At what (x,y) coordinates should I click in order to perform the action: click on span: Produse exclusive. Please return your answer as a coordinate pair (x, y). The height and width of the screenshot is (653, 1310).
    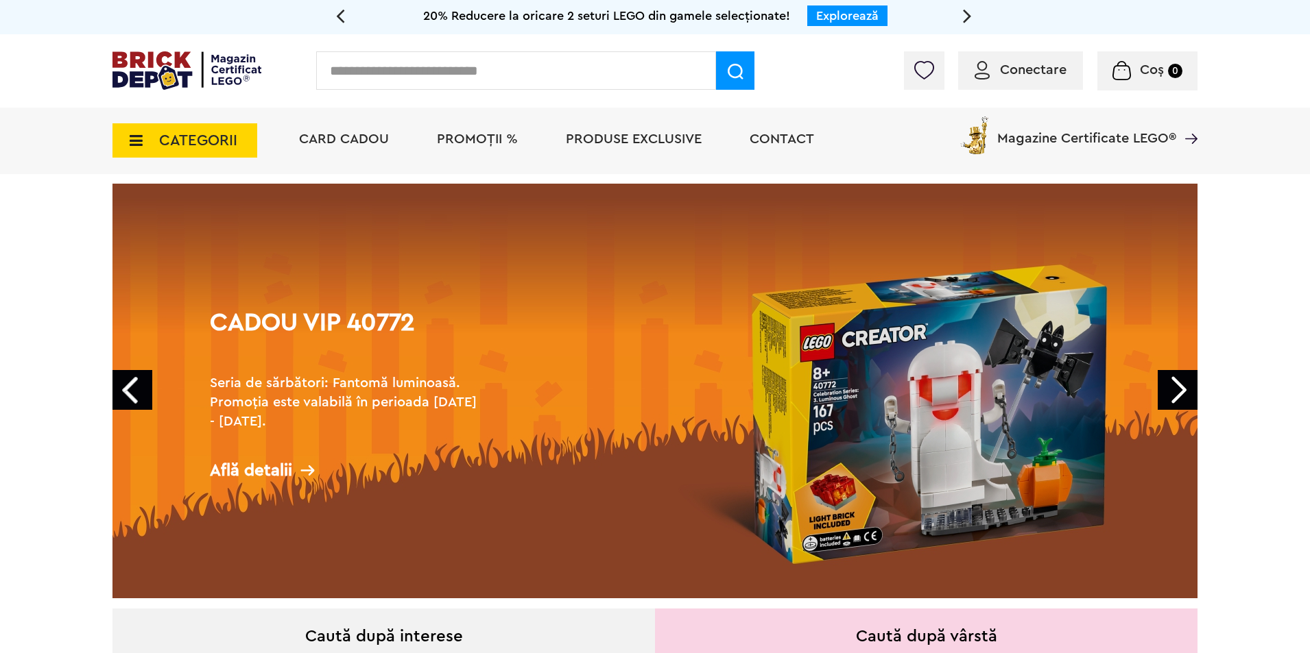
    Looking at the image, I should click on (634, 139).